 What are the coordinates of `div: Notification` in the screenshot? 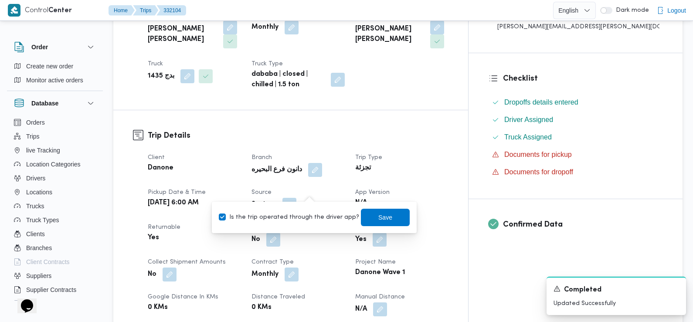 It's located at (616, 290).